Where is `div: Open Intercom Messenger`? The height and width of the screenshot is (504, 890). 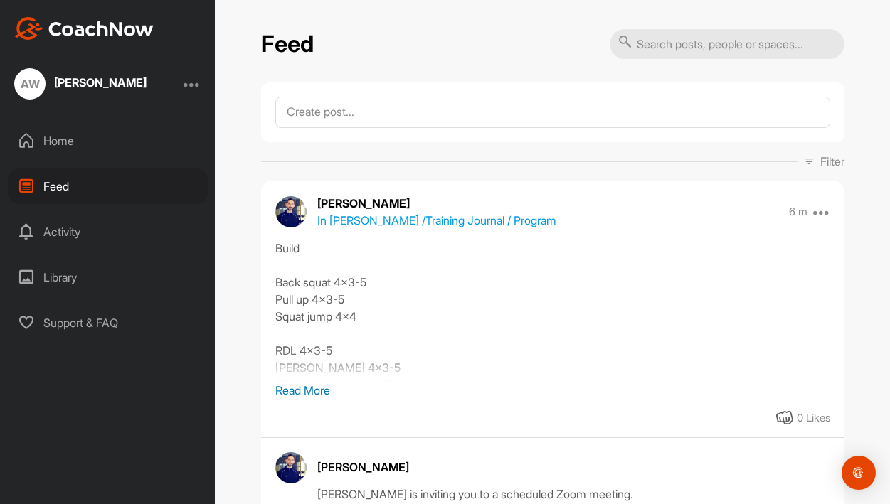
div: Open Intercom Messenger is located at coordinates (858, 473).